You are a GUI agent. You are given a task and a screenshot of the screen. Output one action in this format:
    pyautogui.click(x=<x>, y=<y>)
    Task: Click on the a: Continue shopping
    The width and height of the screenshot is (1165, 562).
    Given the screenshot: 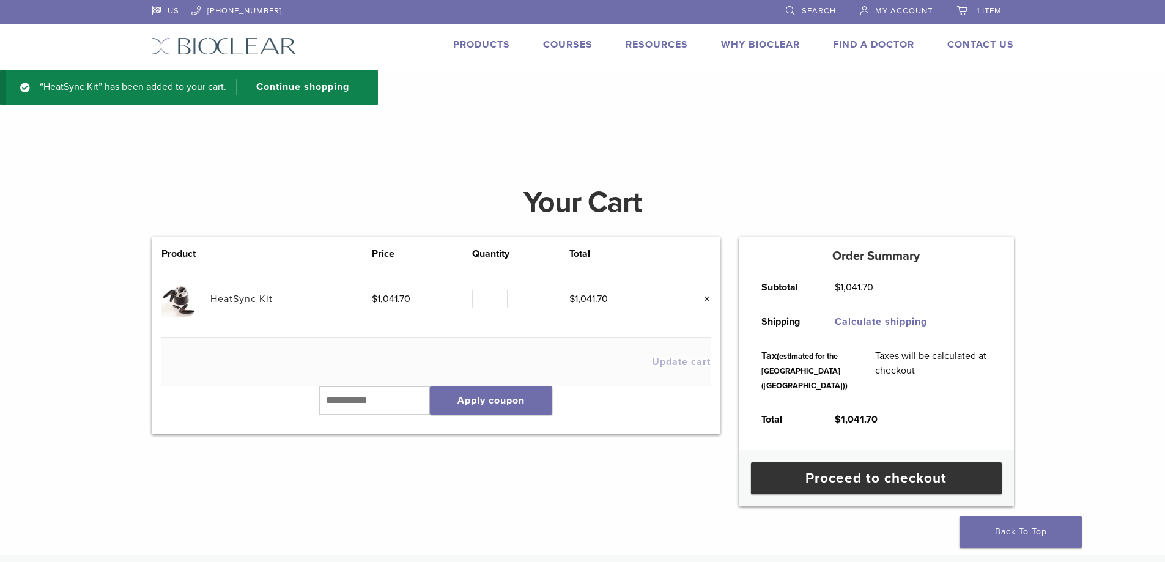 What is the action you would take?
    pyautogui.click(x=297, y=87)
    